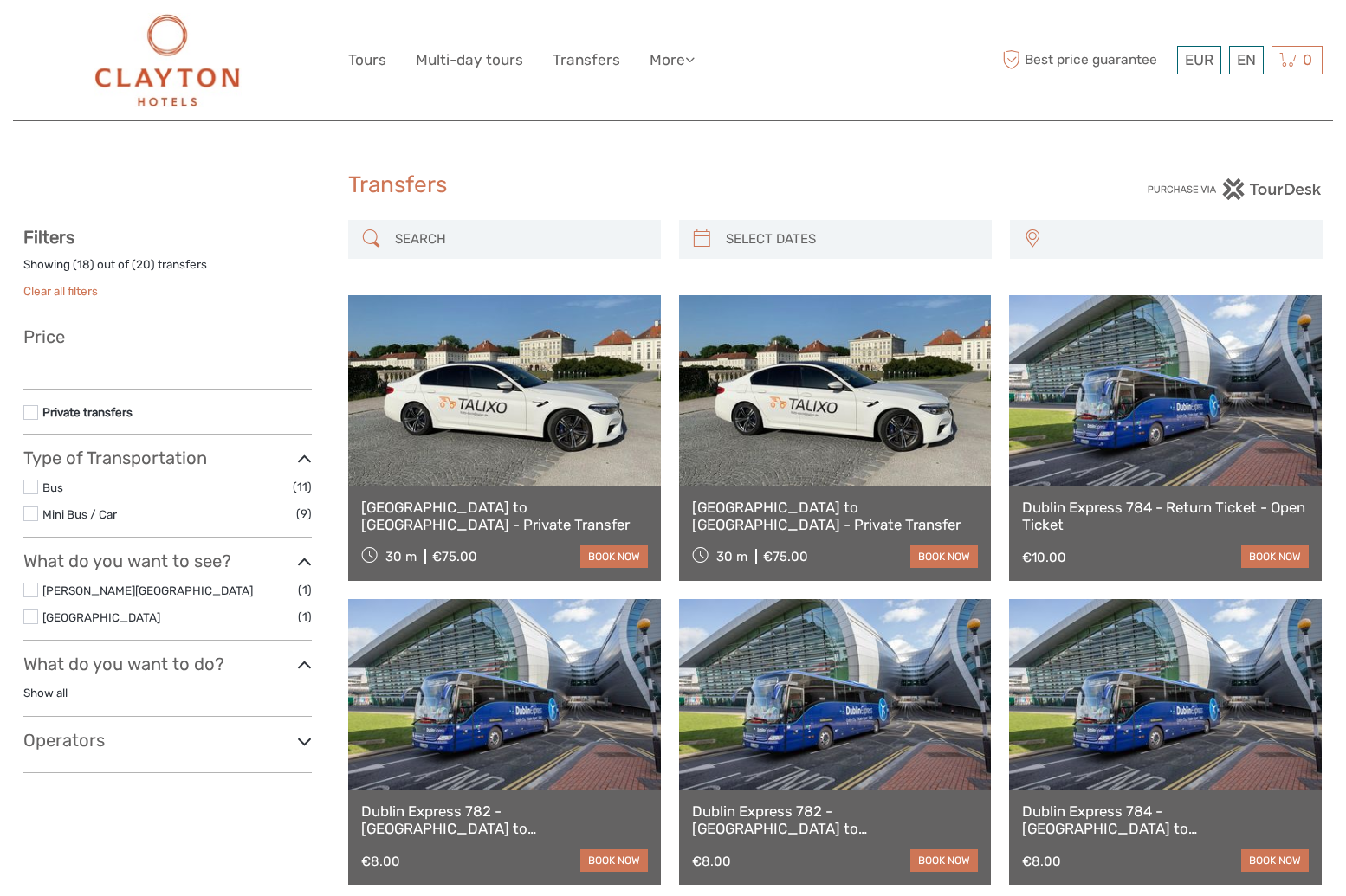 This screenshot has width=1346, height=896. What do you see at coordinates (61, 291) in the screenshot?
I see `a: Clear all filters` at bounding box center [61, 291].